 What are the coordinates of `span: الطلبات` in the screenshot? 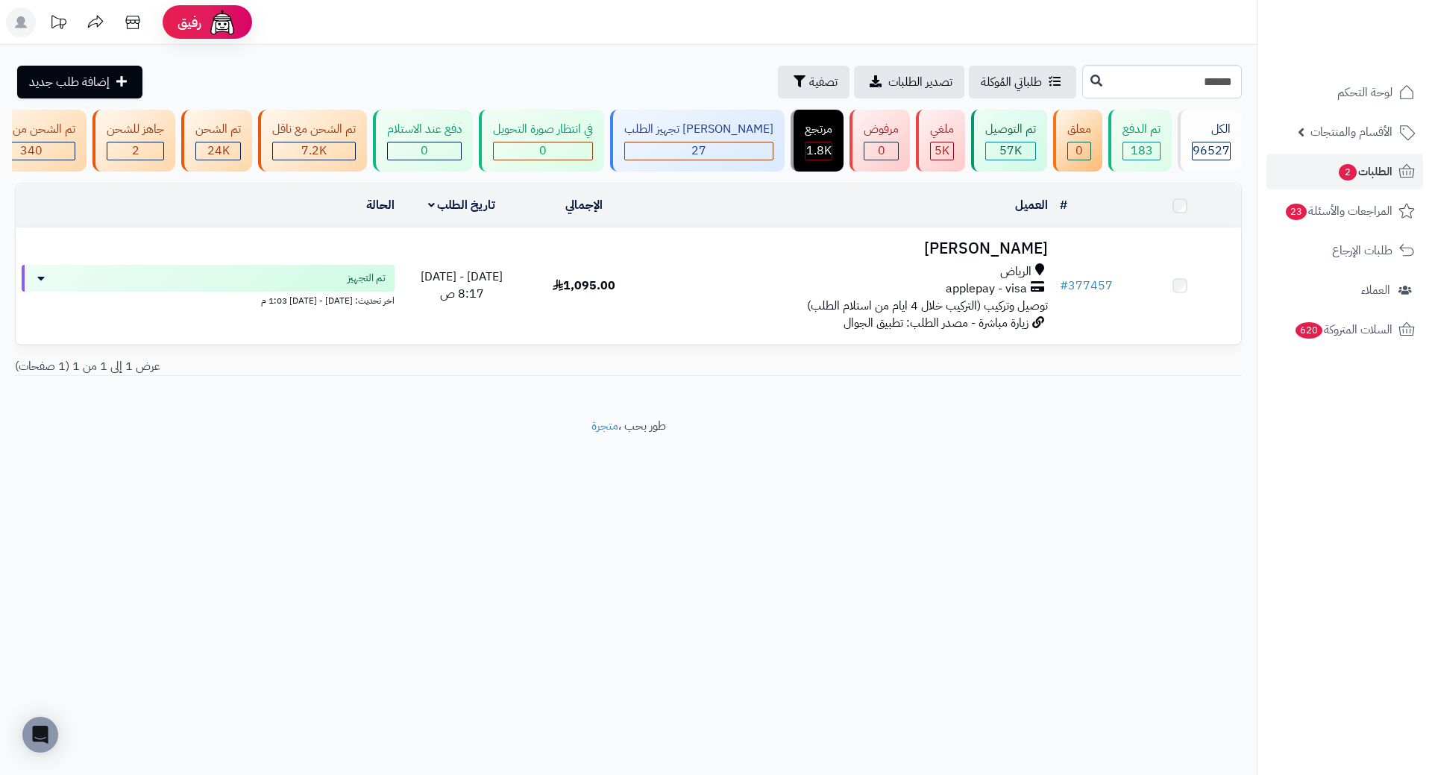 It's located at (1365, 172).